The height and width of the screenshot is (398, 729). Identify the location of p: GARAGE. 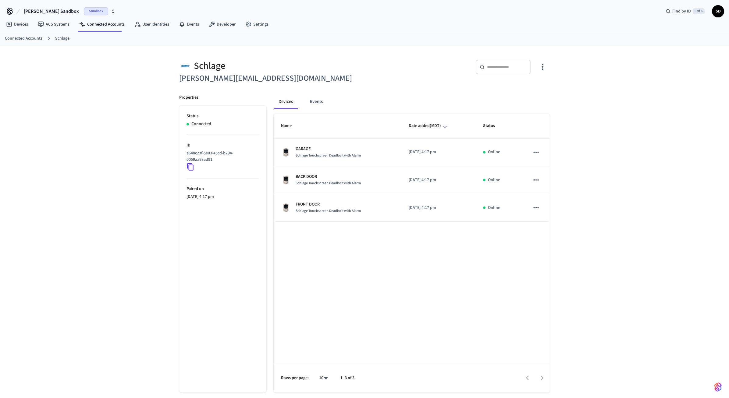
(328, 149).